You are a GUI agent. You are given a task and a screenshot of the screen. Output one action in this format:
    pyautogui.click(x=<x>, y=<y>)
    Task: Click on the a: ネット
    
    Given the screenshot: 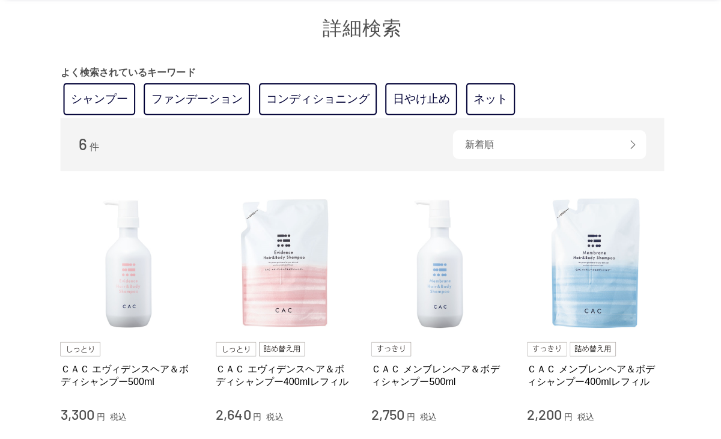 What is the action you would take?
    pyautogui.click(x=488, y=98)
    